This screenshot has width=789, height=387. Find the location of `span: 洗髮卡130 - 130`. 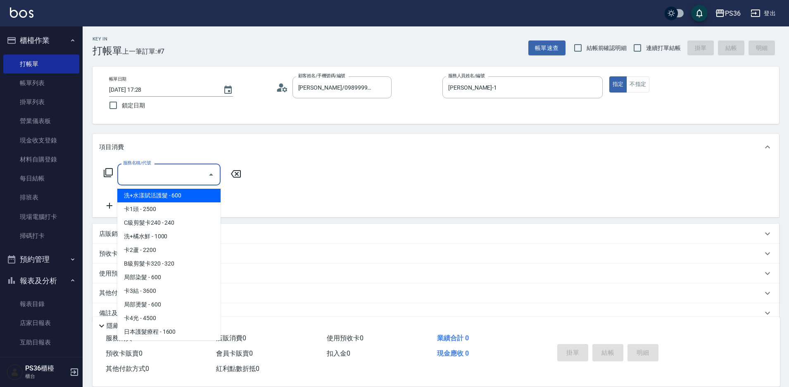

span: 洗髮卡130 - 130 is located at coordinates (169, 346).